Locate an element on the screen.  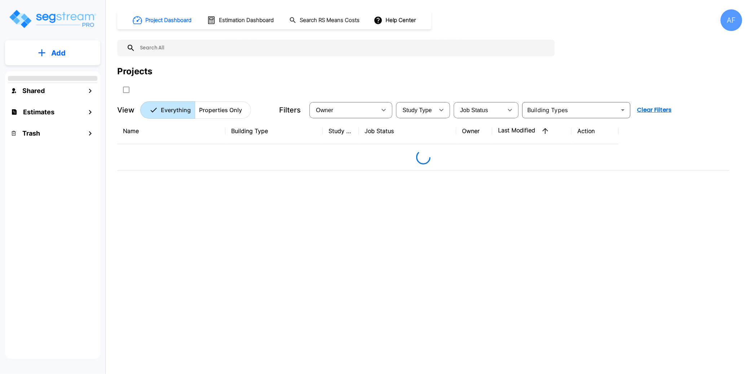
span: Study Type is located at coordinates (417, 110).